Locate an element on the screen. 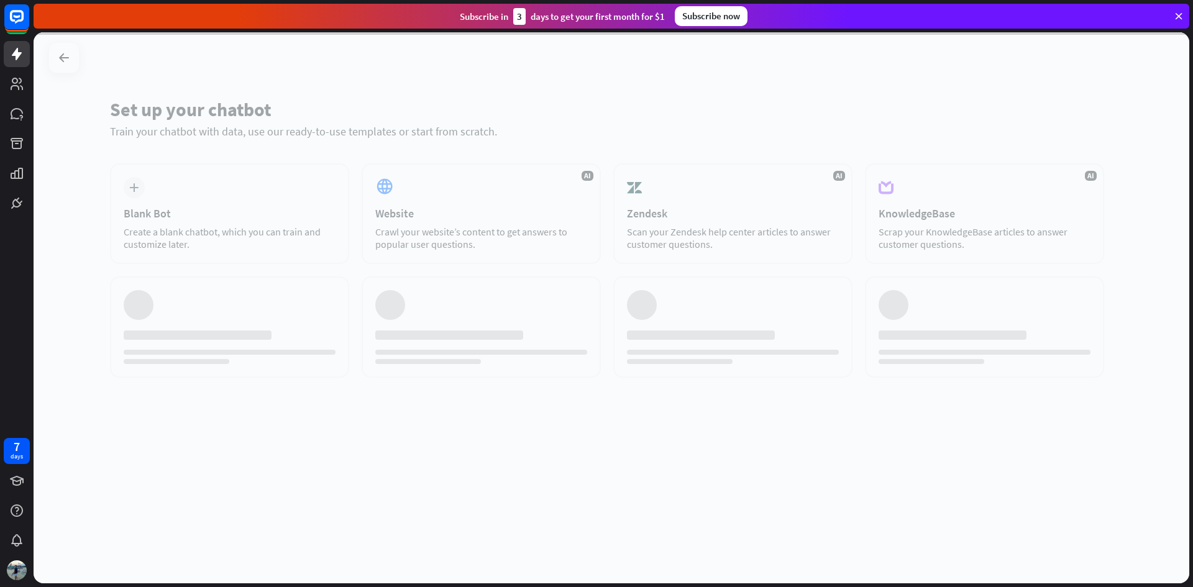 The image size is (1193, 587). div: 3 is located at coordinates (520, 16).